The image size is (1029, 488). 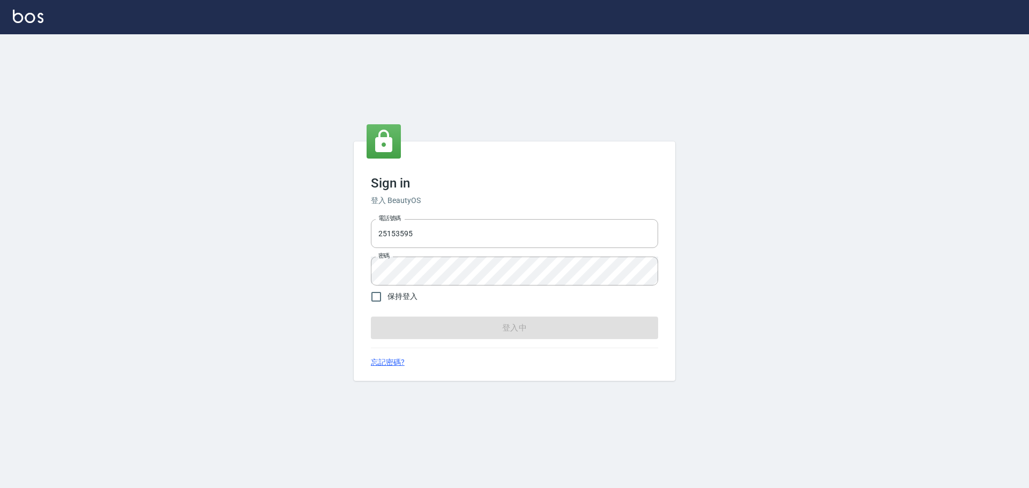 I want to click on img: Logo, so click(x=28, y=16).